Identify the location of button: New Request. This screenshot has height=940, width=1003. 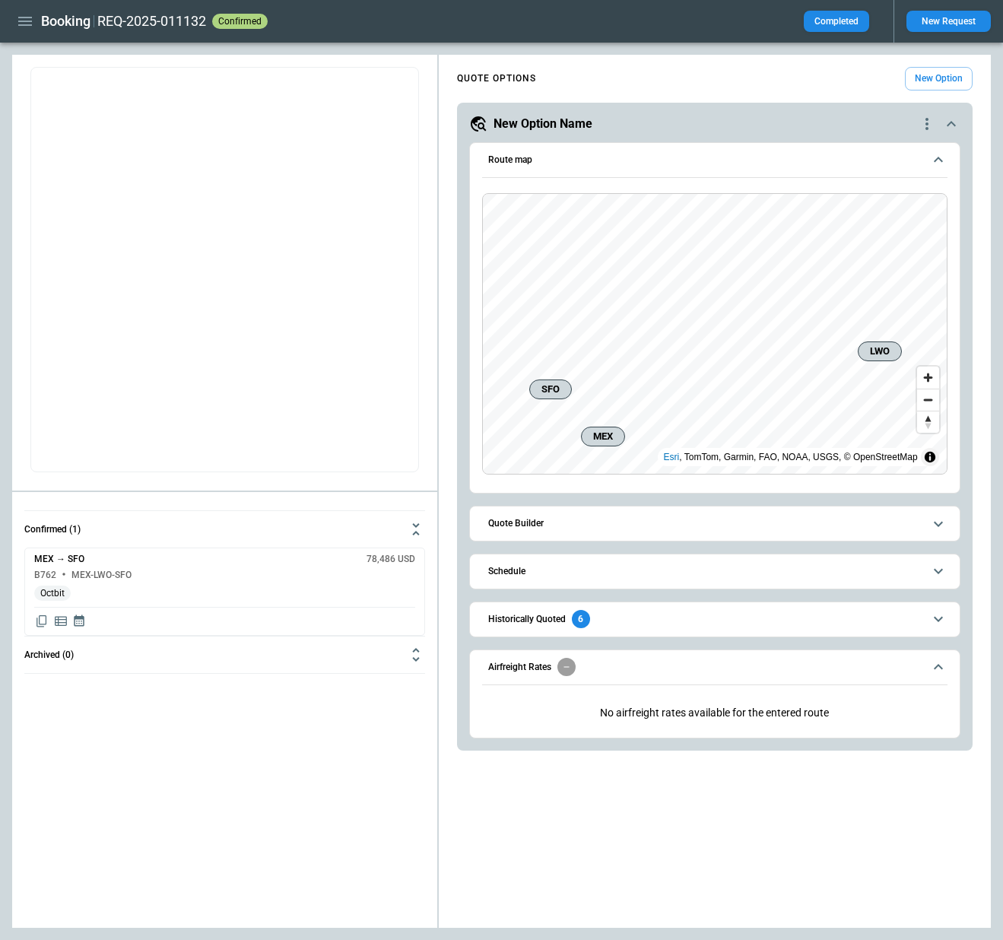
(949, 21).